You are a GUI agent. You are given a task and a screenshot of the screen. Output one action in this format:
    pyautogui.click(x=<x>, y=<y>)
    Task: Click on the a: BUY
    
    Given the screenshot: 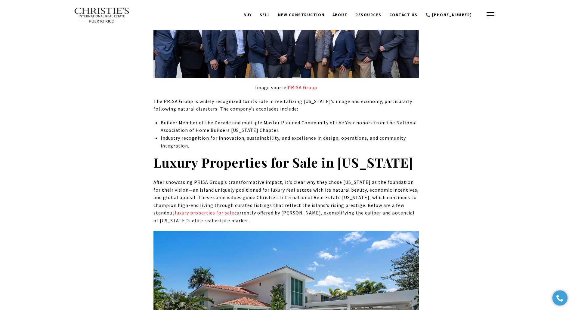 What is the action you would take?
    pyautogui.click(x=248, y=15)
    